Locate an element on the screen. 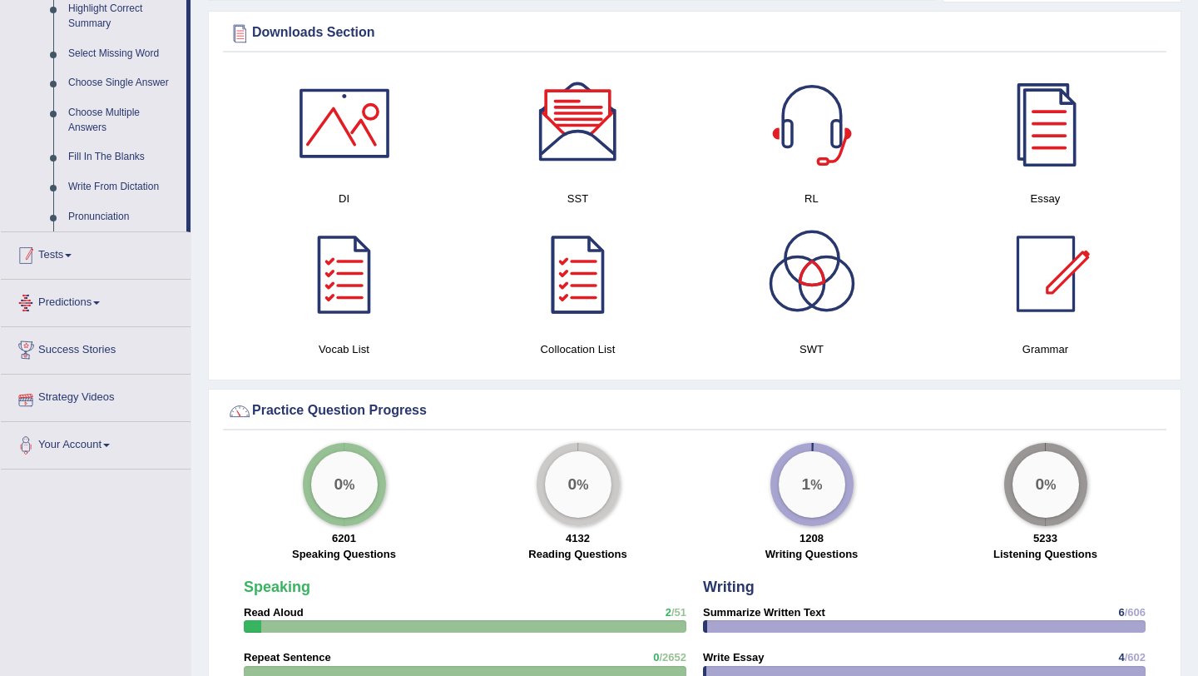 The image size is (1198, 676). strong: Summarize Written Text is located at coordinates (764, 611).